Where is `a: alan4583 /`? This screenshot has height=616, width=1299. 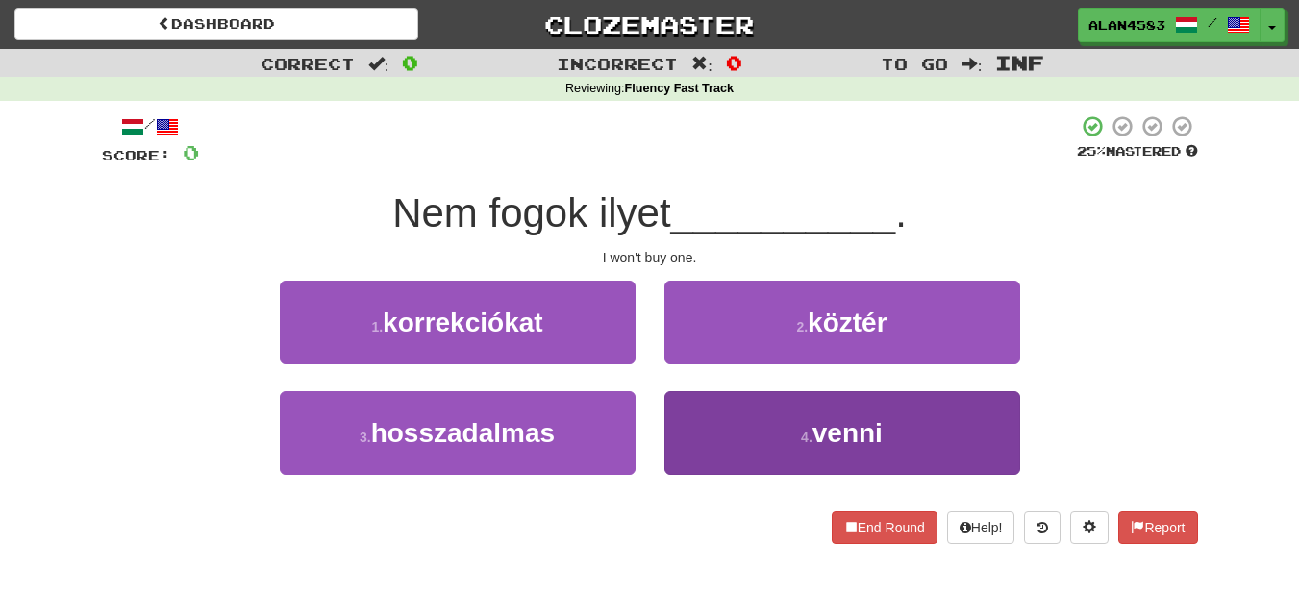 a: alan4583 / is located at coordinates (1169, 25).